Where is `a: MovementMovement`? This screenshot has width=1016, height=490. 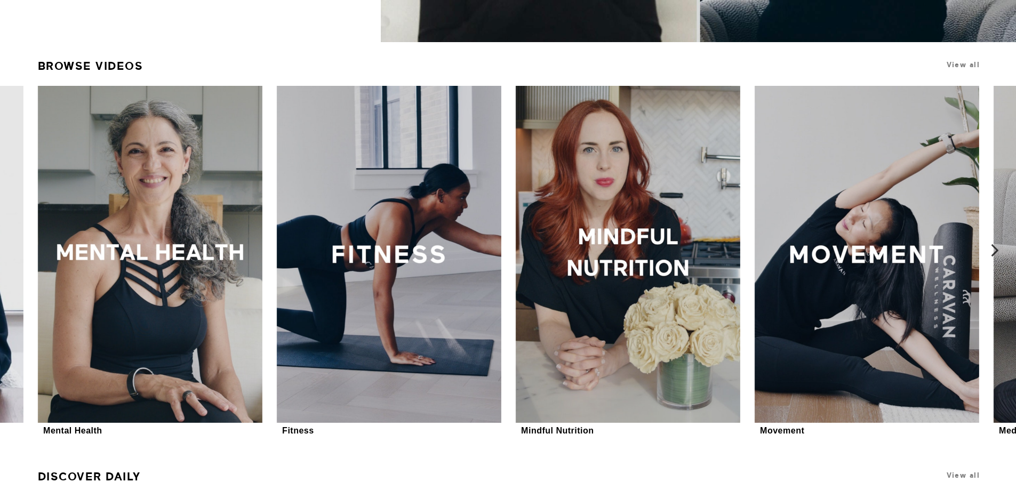
a: MovementMovement is located at coordinates (866, 261).